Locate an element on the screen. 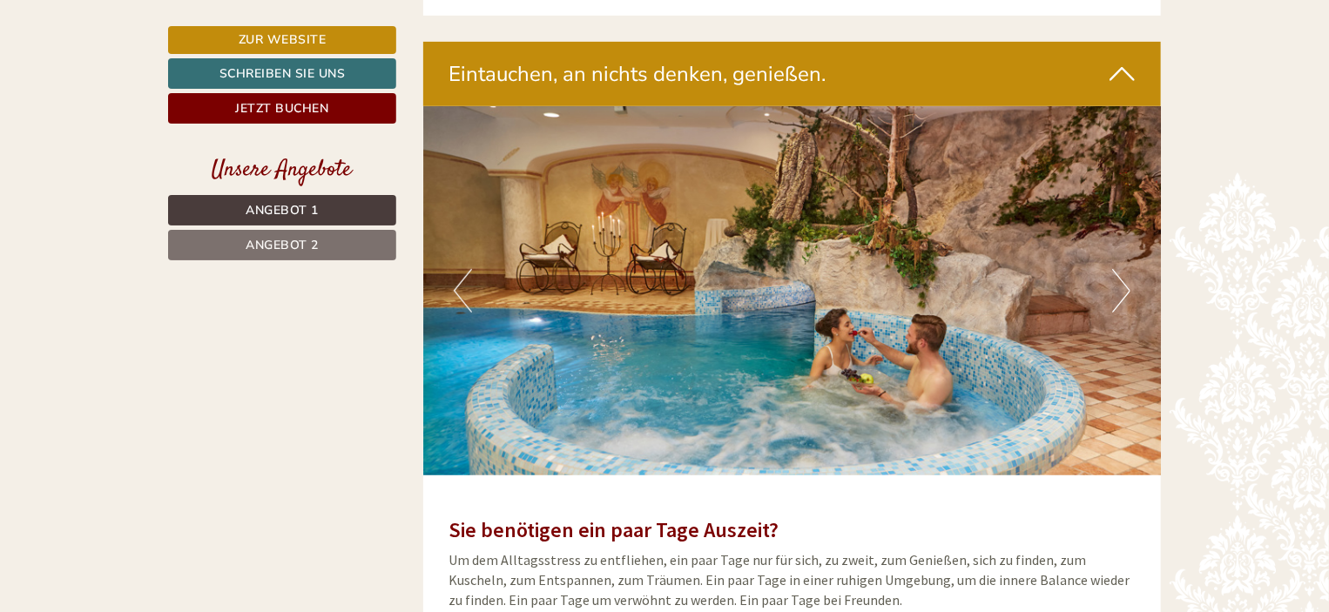 This screenshot has width=1329, height=612. a: Jetzt buchen is located at coordinates (282, 108).